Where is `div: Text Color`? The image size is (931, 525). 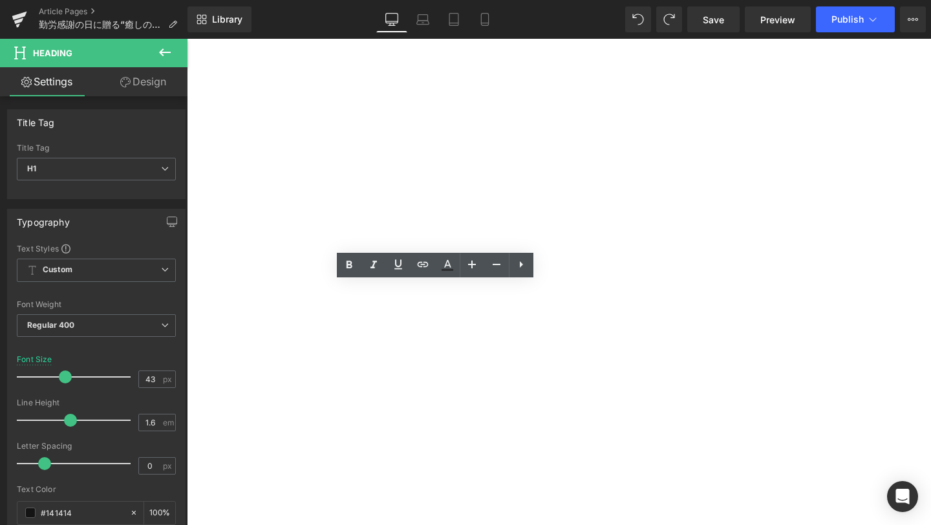
div: Text Color is located at coordinates (96, 490).